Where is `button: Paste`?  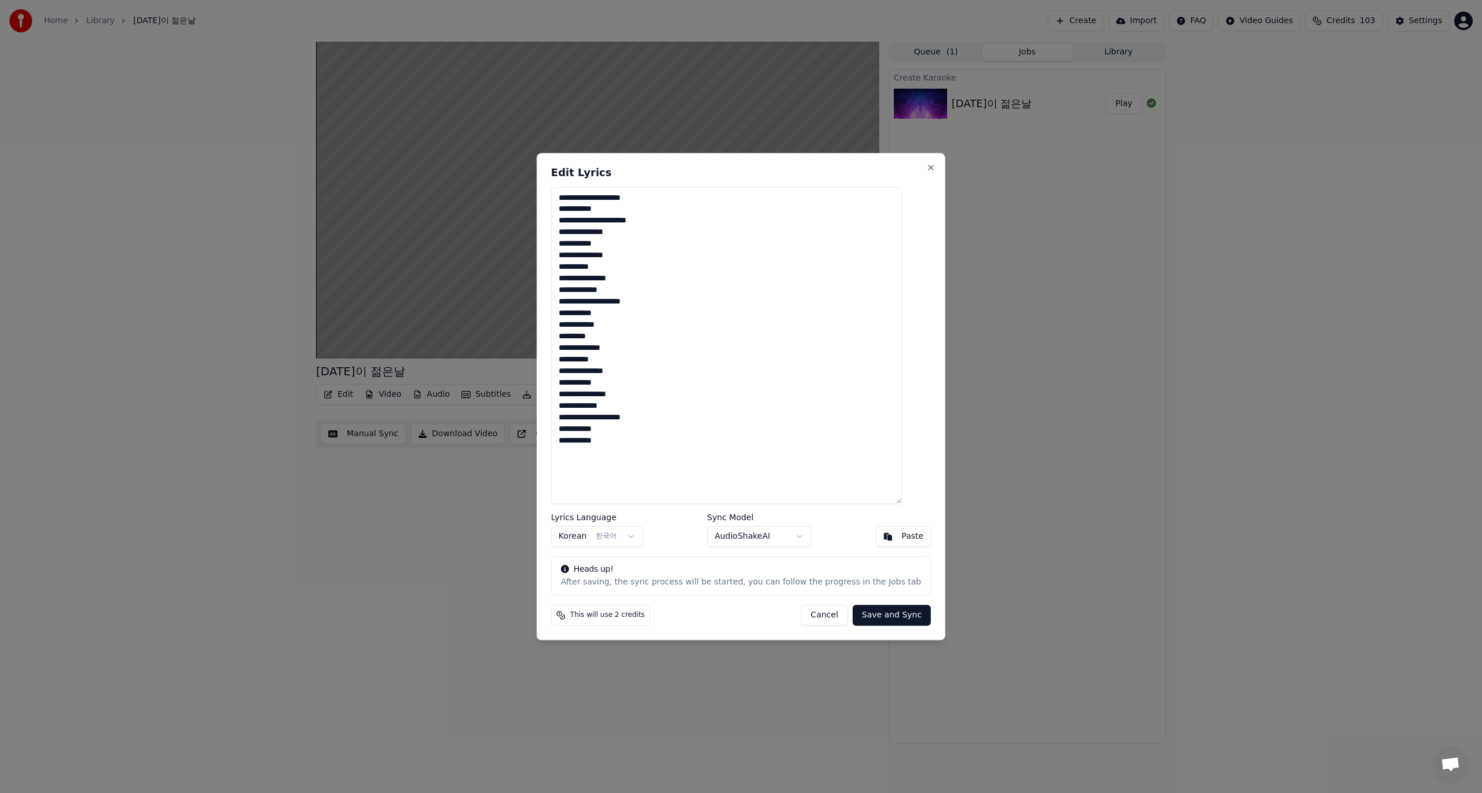
button: Paste is located at coordinates (903, 536).